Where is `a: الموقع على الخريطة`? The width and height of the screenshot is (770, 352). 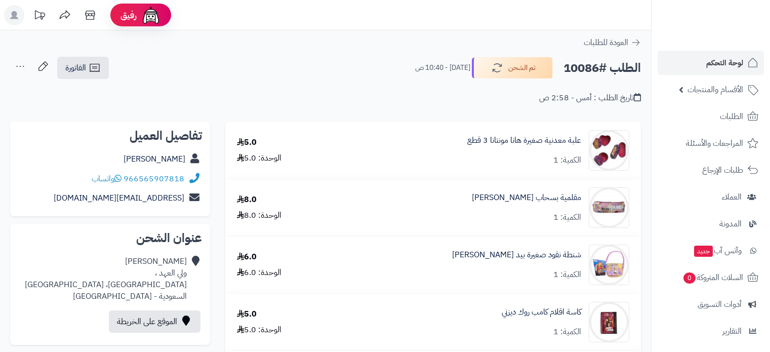 a: الموقع على الخريطة is located at coordinates (154, 321).